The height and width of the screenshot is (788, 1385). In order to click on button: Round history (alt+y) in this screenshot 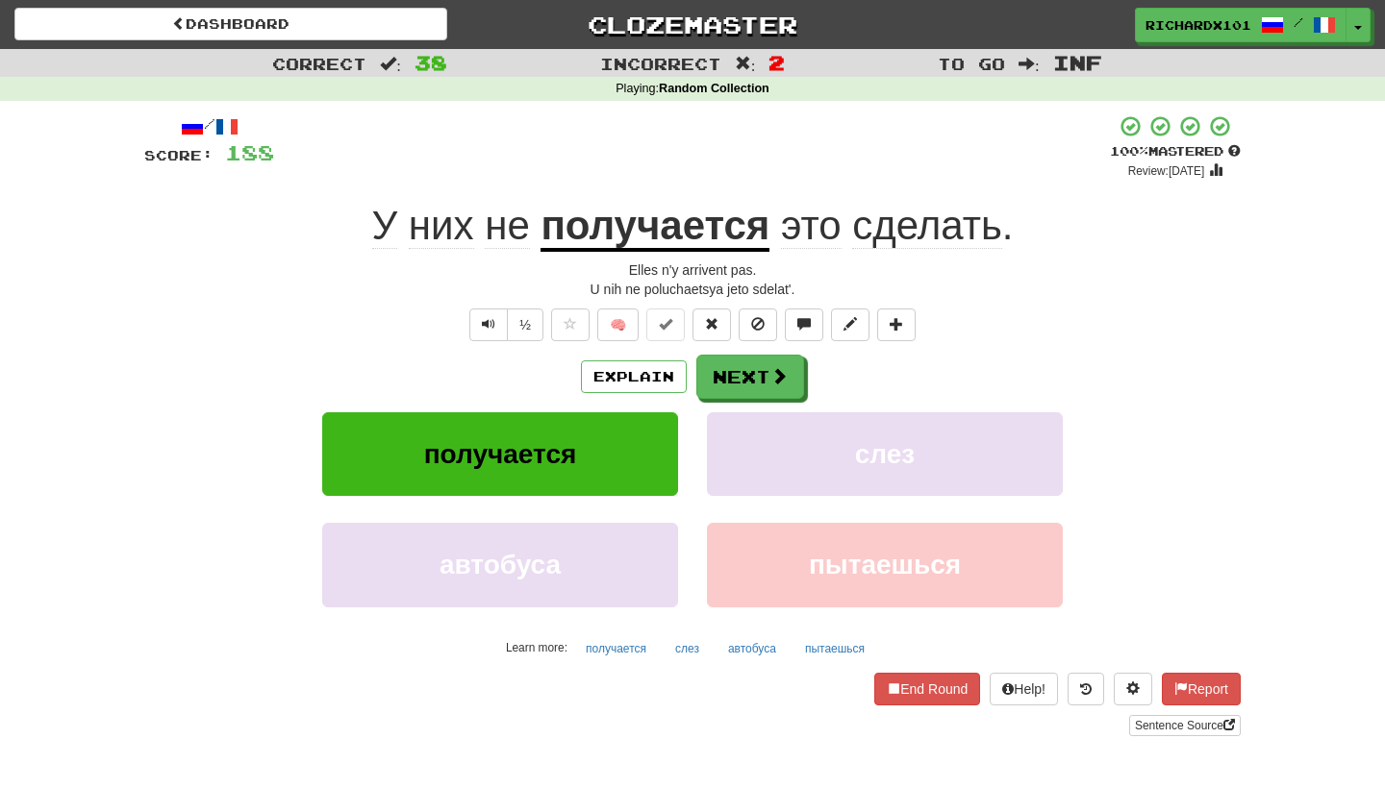, I will do `click(1086, 689)`.